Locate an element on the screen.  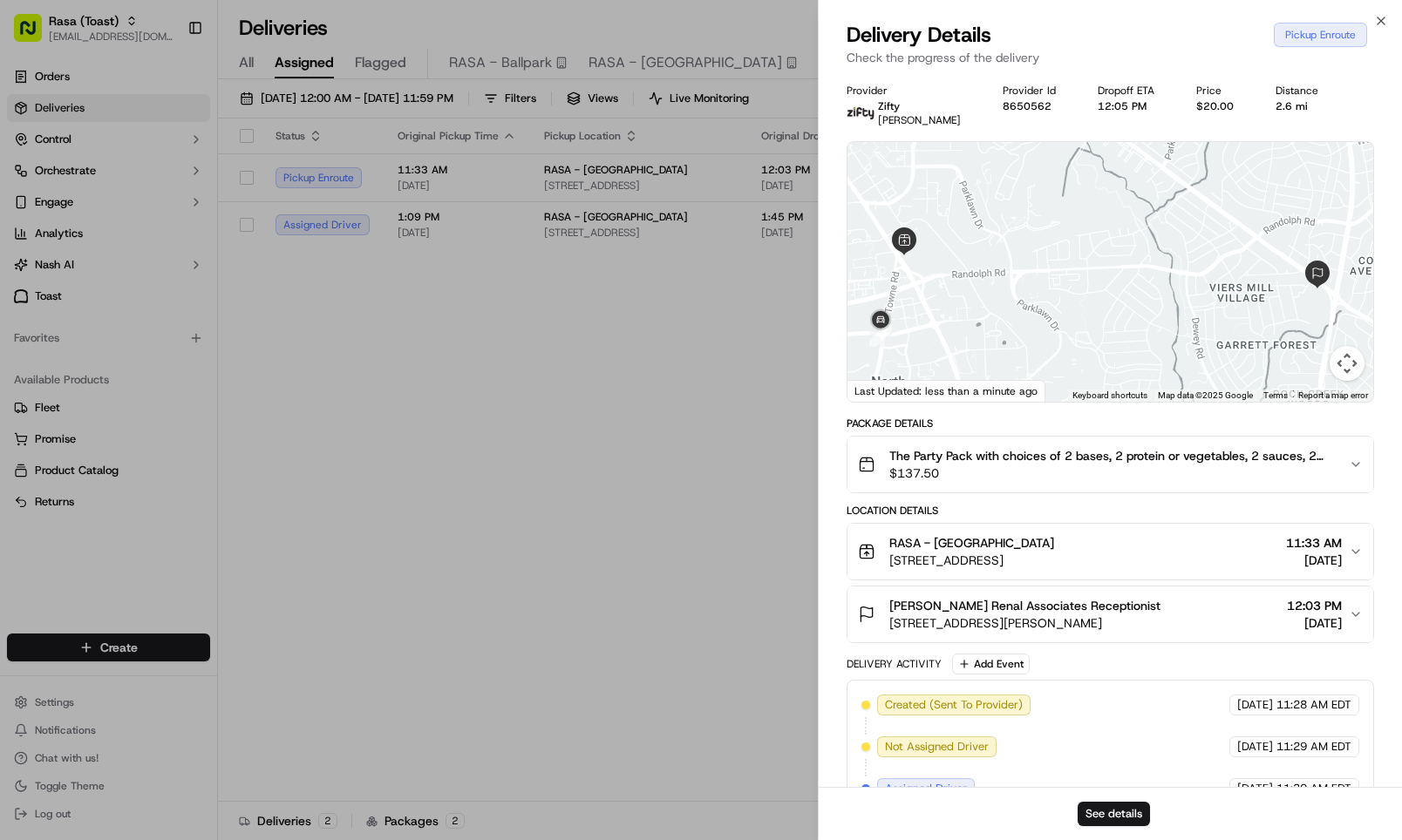
div: We're available if you need us! is located at coordinates (140, 192).